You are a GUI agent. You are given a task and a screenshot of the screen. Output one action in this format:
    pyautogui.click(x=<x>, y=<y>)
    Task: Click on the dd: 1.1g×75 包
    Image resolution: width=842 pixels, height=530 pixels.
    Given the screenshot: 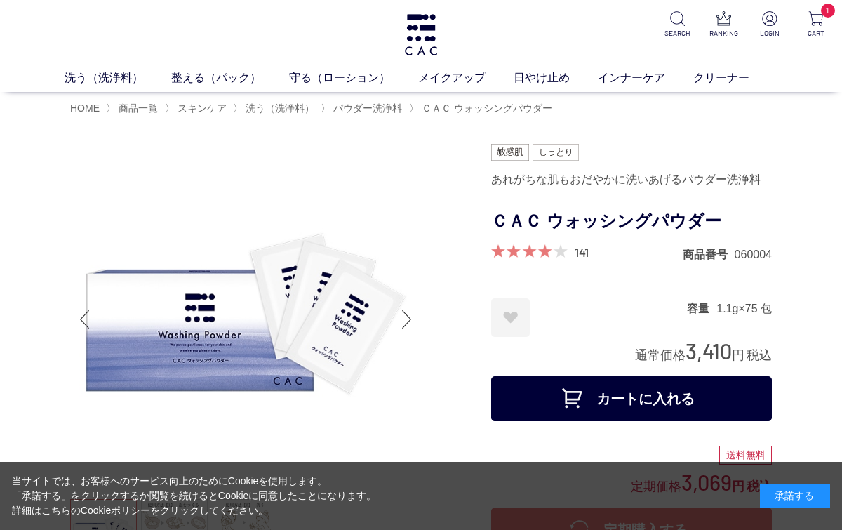 What is the action you would take?
    pyautogui.click(x=744, y=308)
    